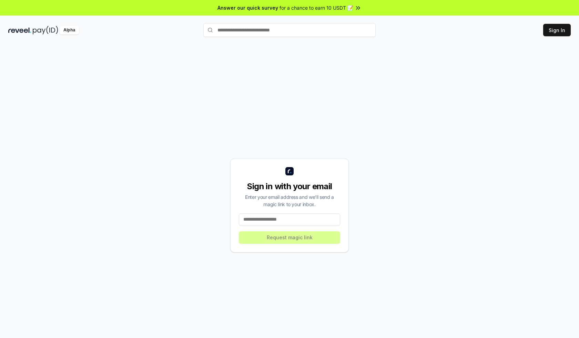 Image resolution: width=579 pixels, height=338 pixels. What do you see at coordinates (20, 30) in the screenshot?
I see `img: reveel_dark` at bounding box center [20, 30].